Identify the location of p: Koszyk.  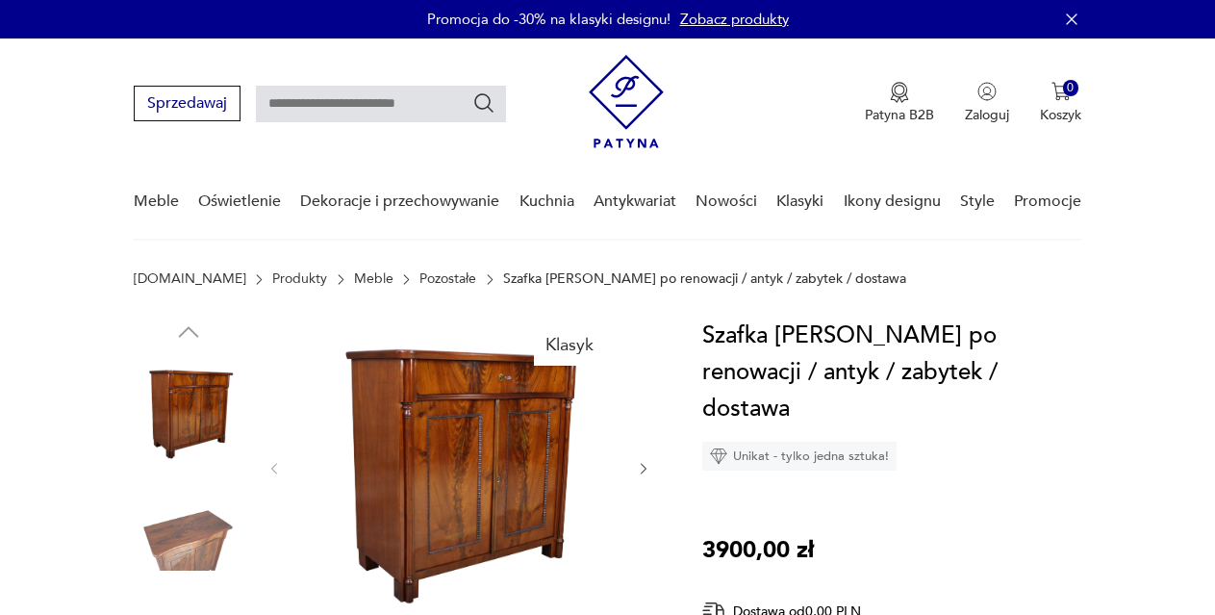
(1060, 114).